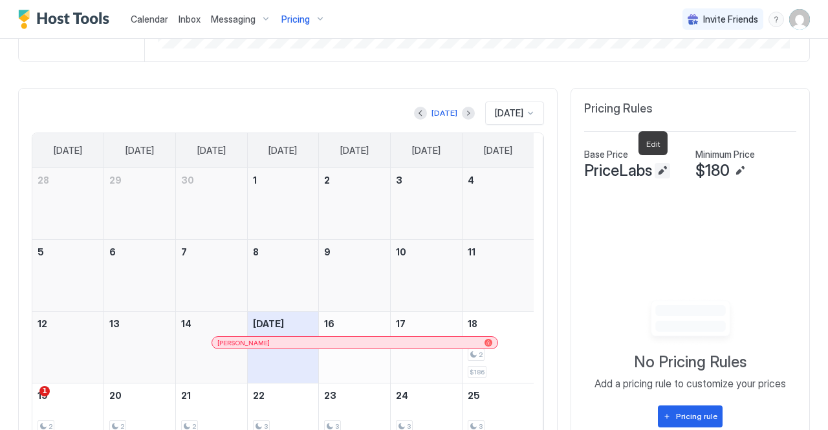 This screenshot has width=828, height=430. What do you see at coordinates (497, 347) in the screenshot?
I see `td: October 18, 2025` at bounding box center [497, 347].